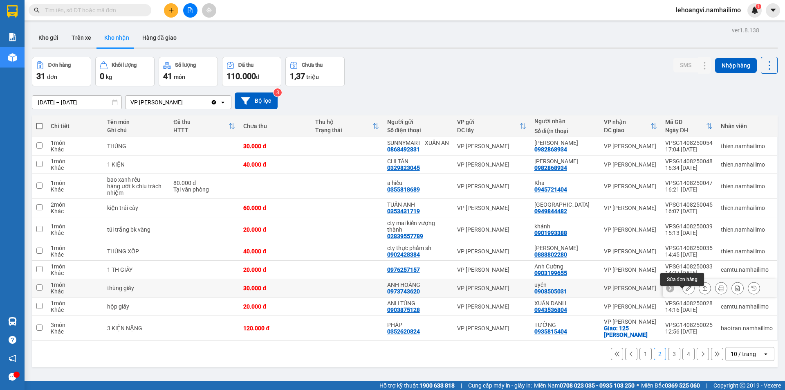 Image resolution: width=785 pixels, height=390 pixels. I want to click on span: Miền Bắc, so click(671, 385).